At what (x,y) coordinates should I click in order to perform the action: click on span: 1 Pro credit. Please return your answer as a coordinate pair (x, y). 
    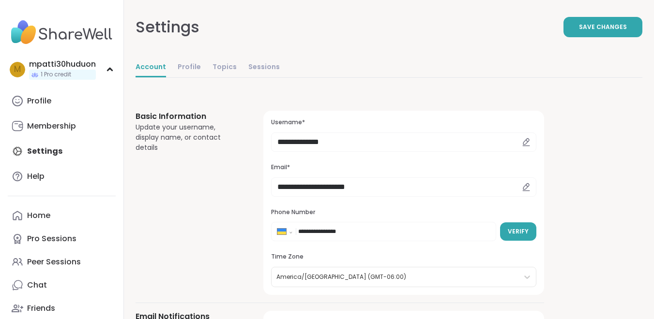
    Looking at the image, I should click on (56, 74).